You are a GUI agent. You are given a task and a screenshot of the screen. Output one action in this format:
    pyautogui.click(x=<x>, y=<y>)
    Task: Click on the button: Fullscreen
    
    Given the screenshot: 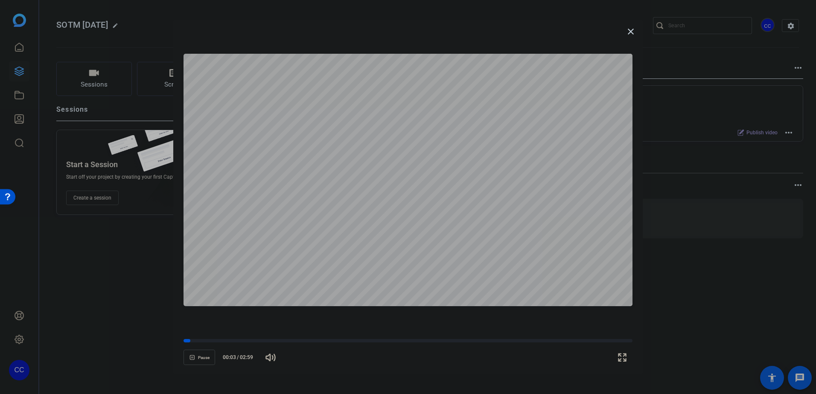 What is the action you would take?
    pyautogui.click(x=622, y=358)
    